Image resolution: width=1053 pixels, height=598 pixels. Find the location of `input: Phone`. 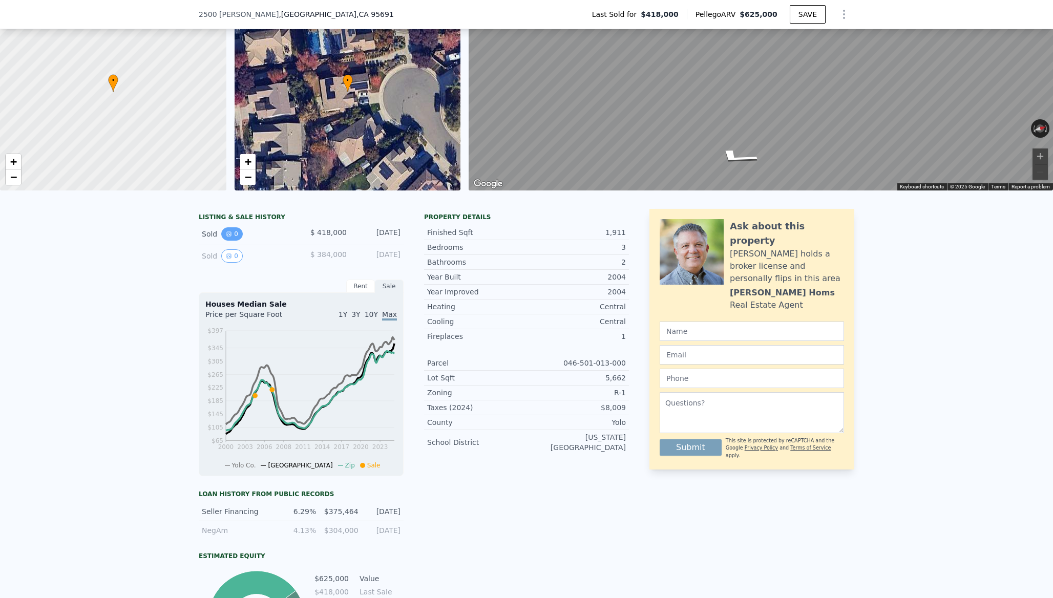

input: Phone is located at coordinates (752, 379).